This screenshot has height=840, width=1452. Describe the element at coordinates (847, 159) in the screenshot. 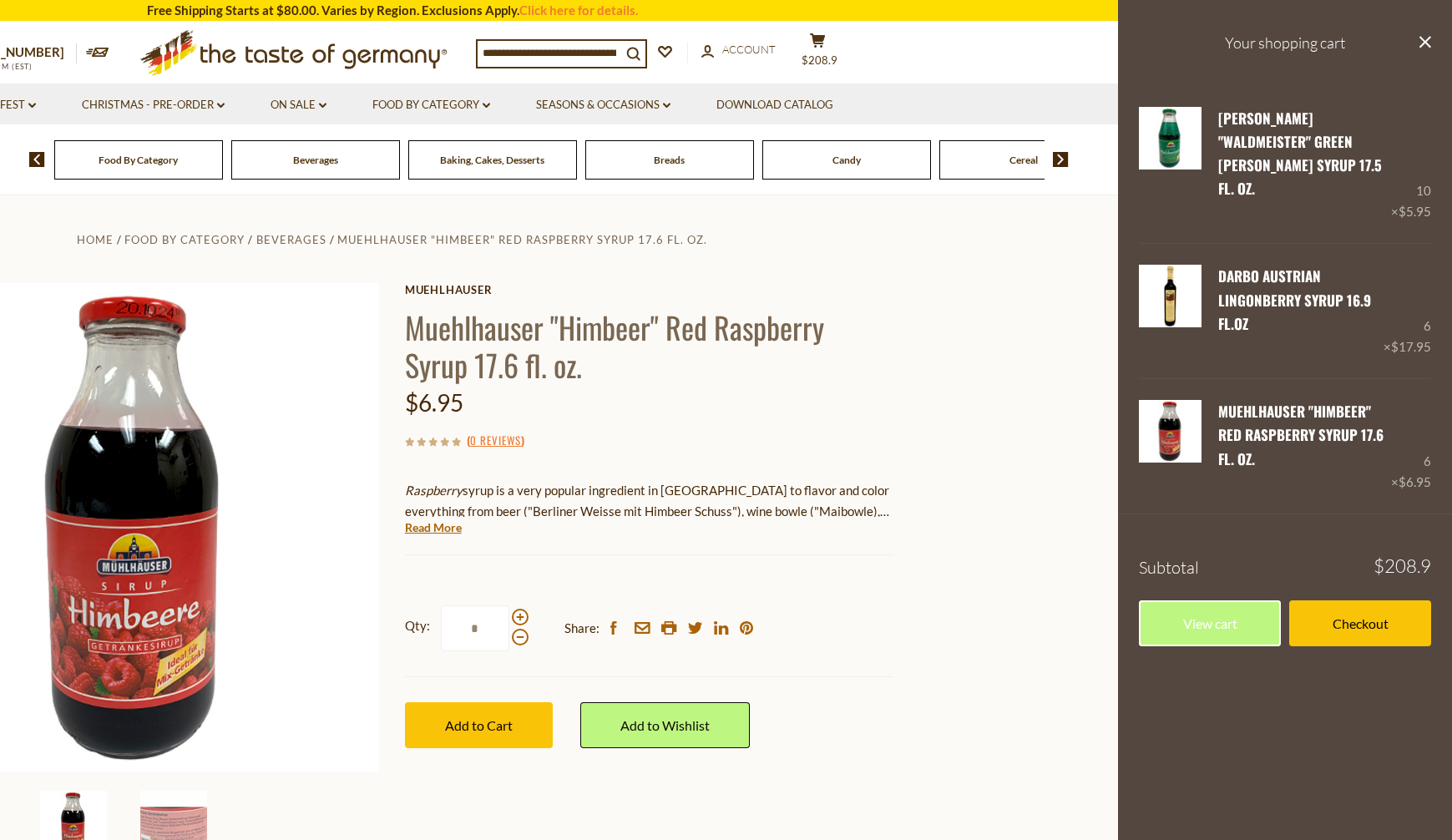

I see `span: Candy` at that location.